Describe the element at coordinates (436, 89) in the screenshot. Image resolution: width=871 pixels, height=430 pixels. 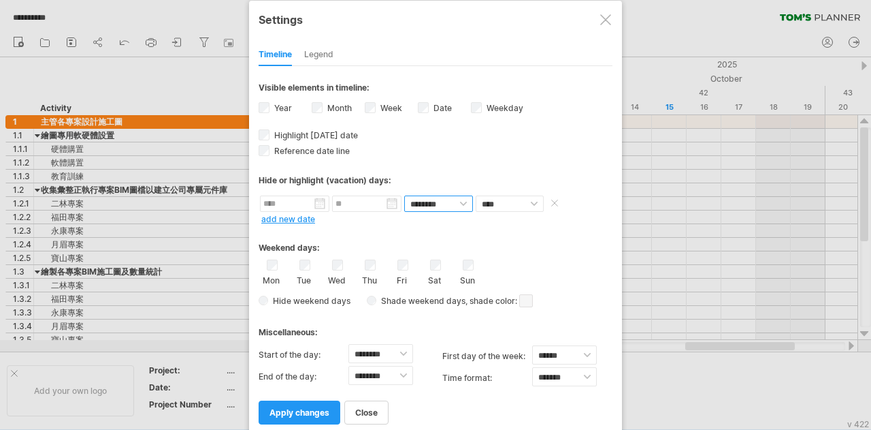
I see `div: Visible elements in timeline:` at that location.